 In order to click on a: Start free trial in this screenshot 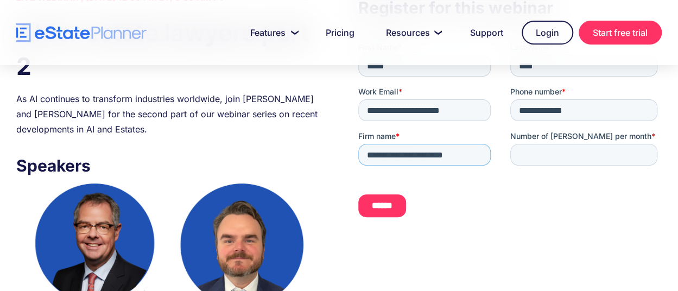, I will do `click(620, 33)`.